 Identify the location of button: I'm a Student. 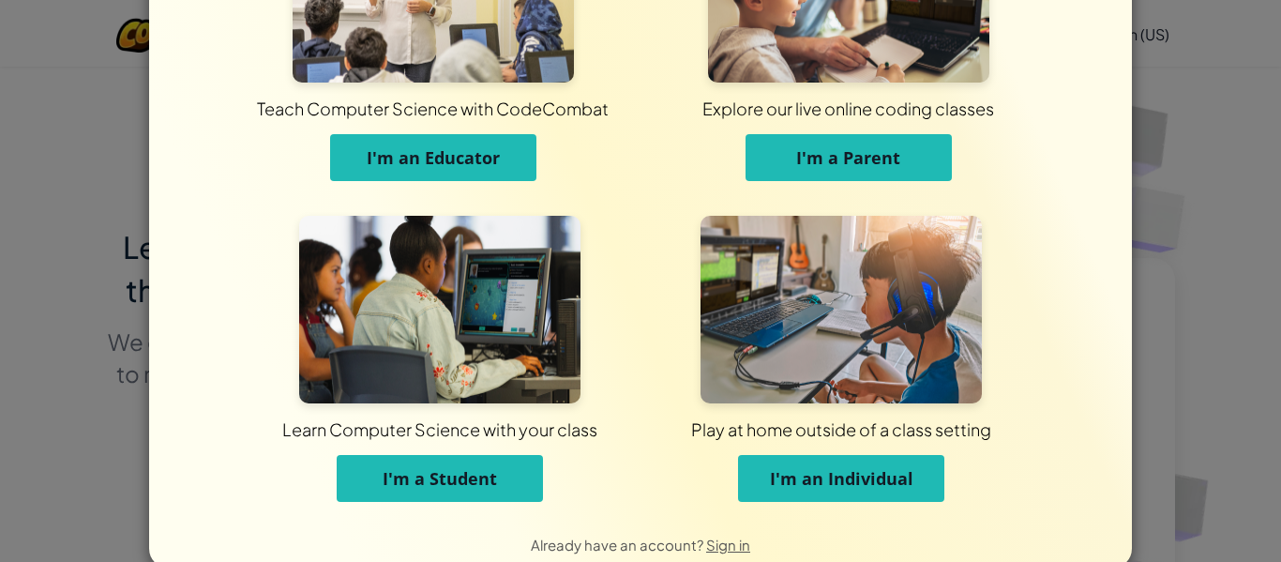
(440, 478).